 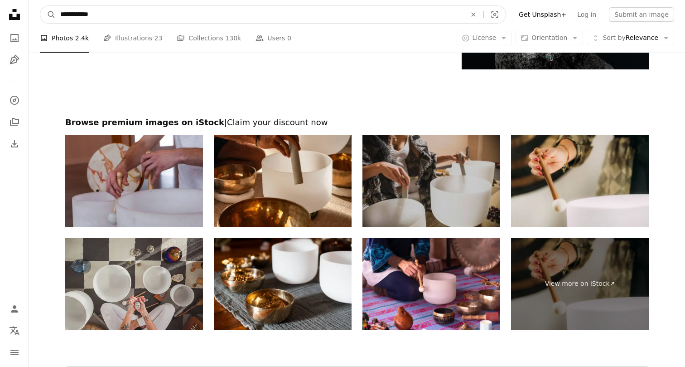 What do you see at coordinates (485, 38) in the screenshot?
I see `button: License` at bounding box center [485, 38].